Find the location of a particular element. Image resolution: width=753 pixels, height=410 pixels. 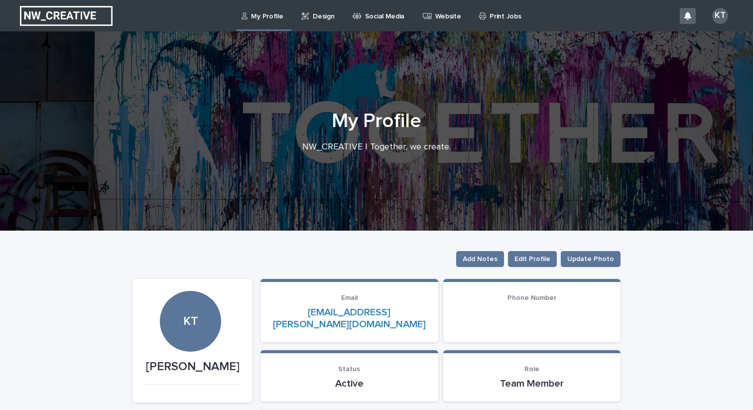

span: Phone Number is located at coordinates (532, 298).